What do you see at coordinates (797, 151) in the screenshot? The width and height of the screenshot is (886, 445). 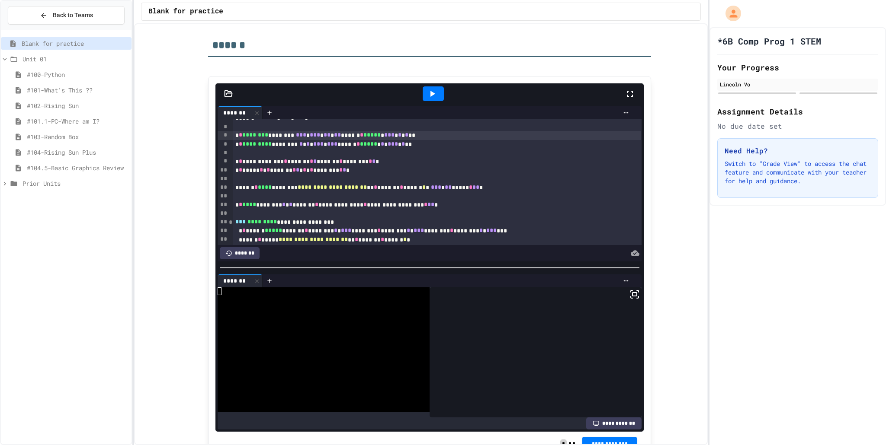 I see `h3: Need Help?` at bounding box center [797, 151].